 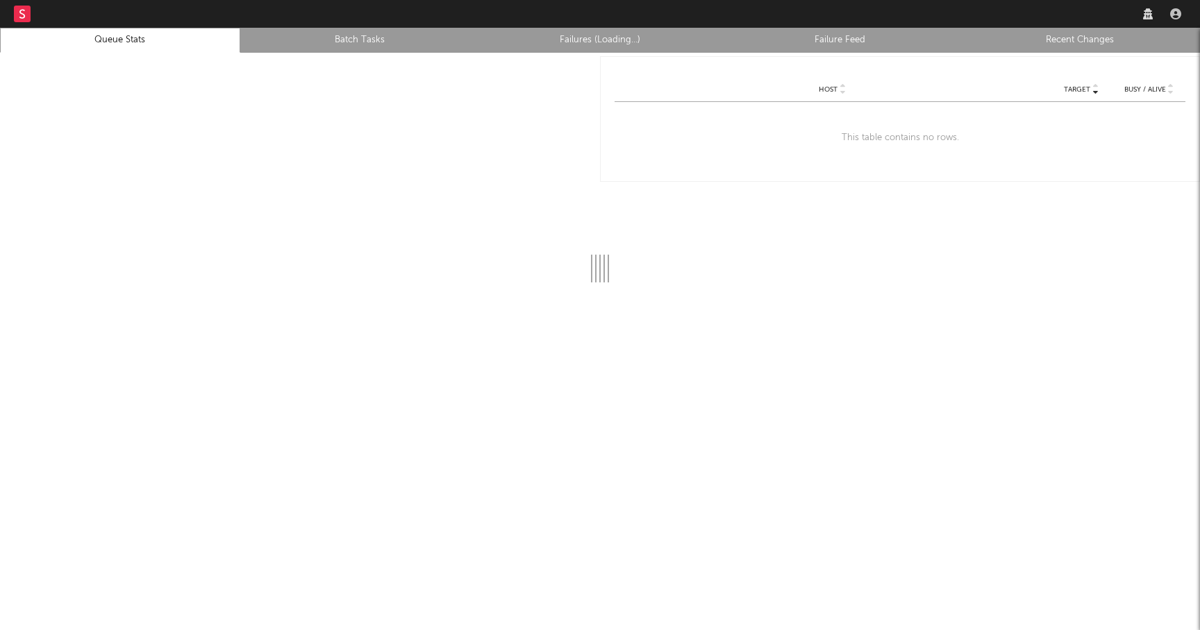 I want to click on a: Failure Feed, so click(x=840, y=40).